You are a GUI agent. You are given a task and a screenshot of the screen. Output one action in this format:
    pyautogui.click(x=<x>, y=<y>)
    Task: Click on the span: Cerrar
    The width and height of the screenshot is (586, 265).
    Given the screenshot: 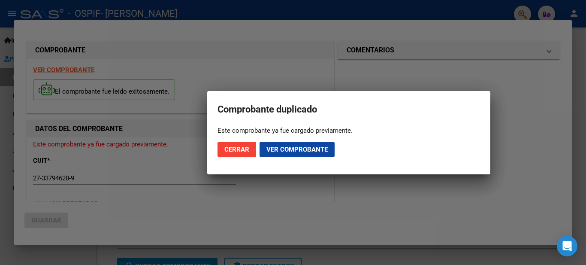 What is the action you would take?
    pyautogui.click(x=237, y=149)
    